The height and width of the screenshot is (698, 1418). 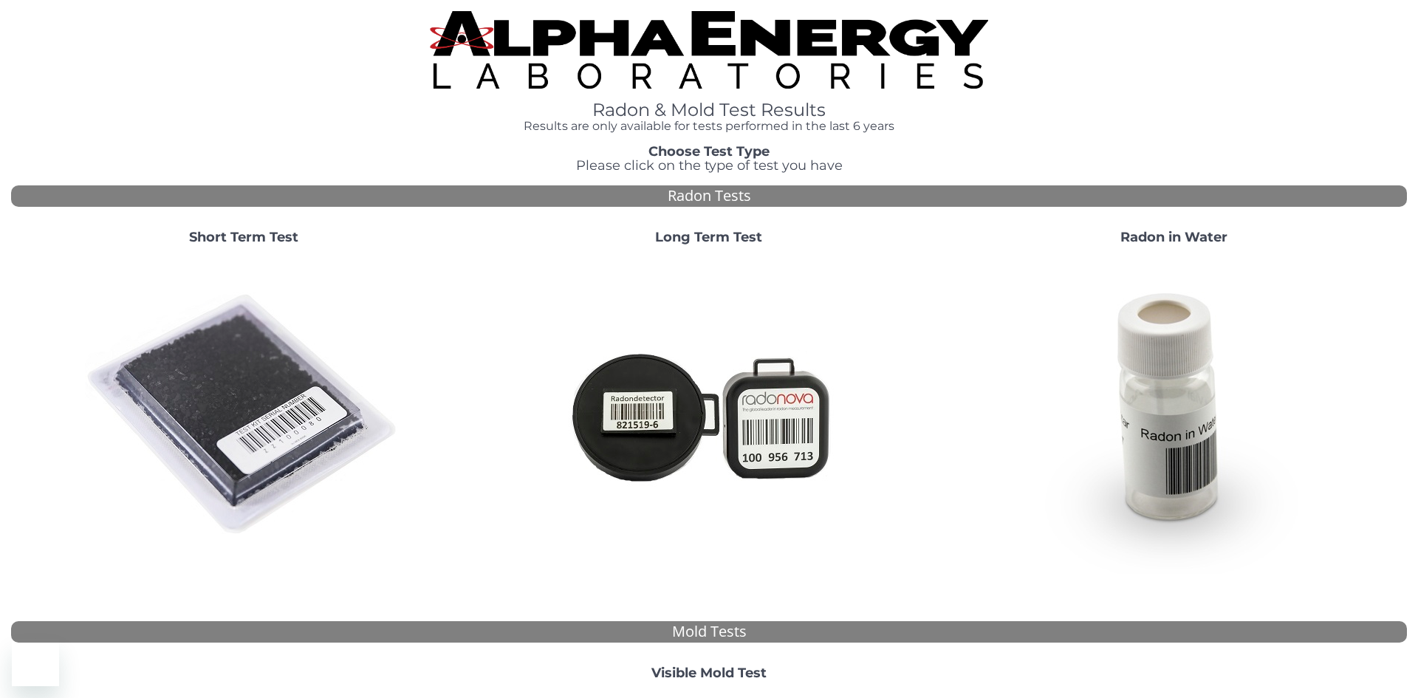 I want to click on div: Mold Tests, so click(x=709, y=632).